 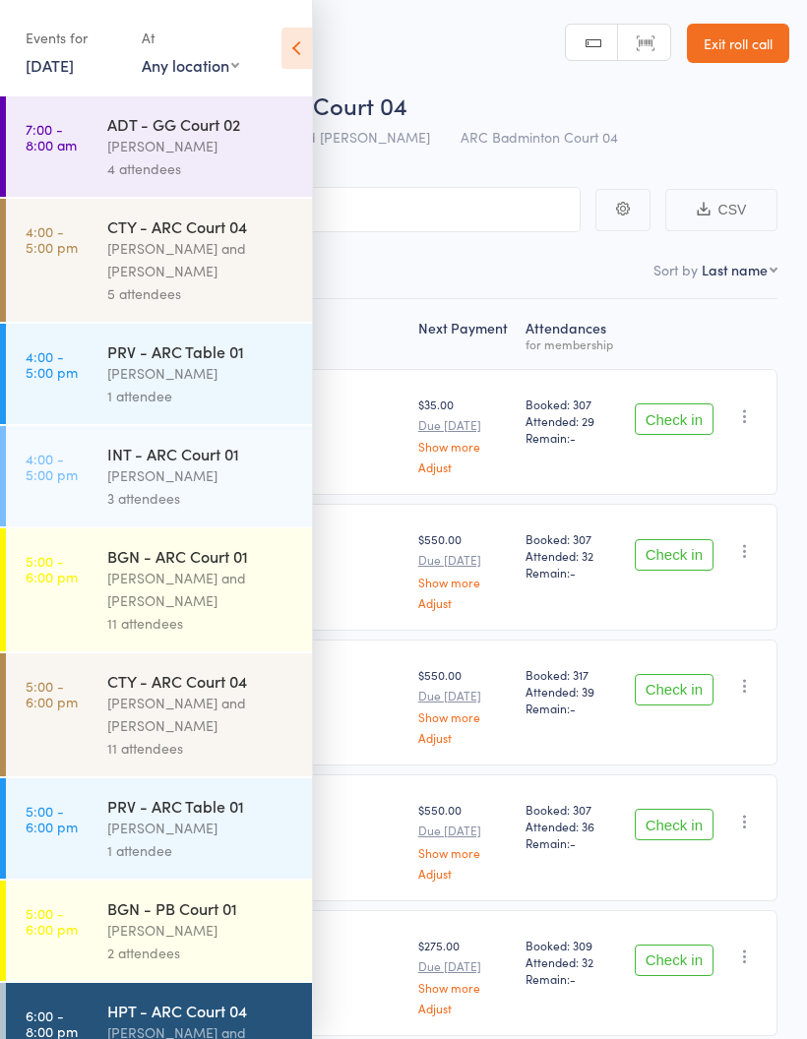 What do you see at coordinates (190, 65) in the screenshot?
I see `div: Any location` at bounding box center [190, 65].